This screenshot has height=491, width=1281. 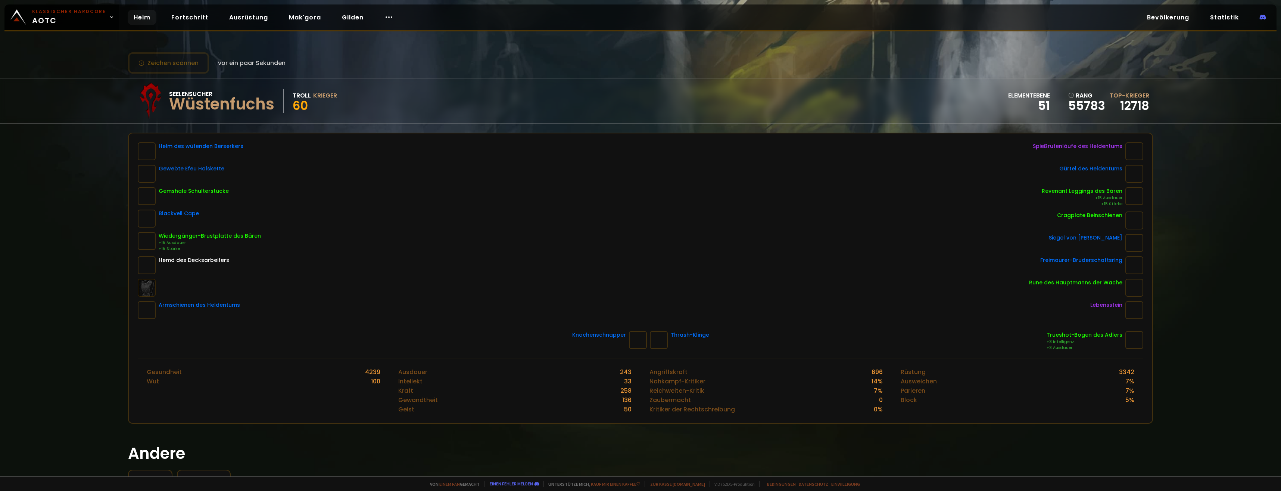 I want to click on img: Artikel-21994, so click(x=1134, y=174).